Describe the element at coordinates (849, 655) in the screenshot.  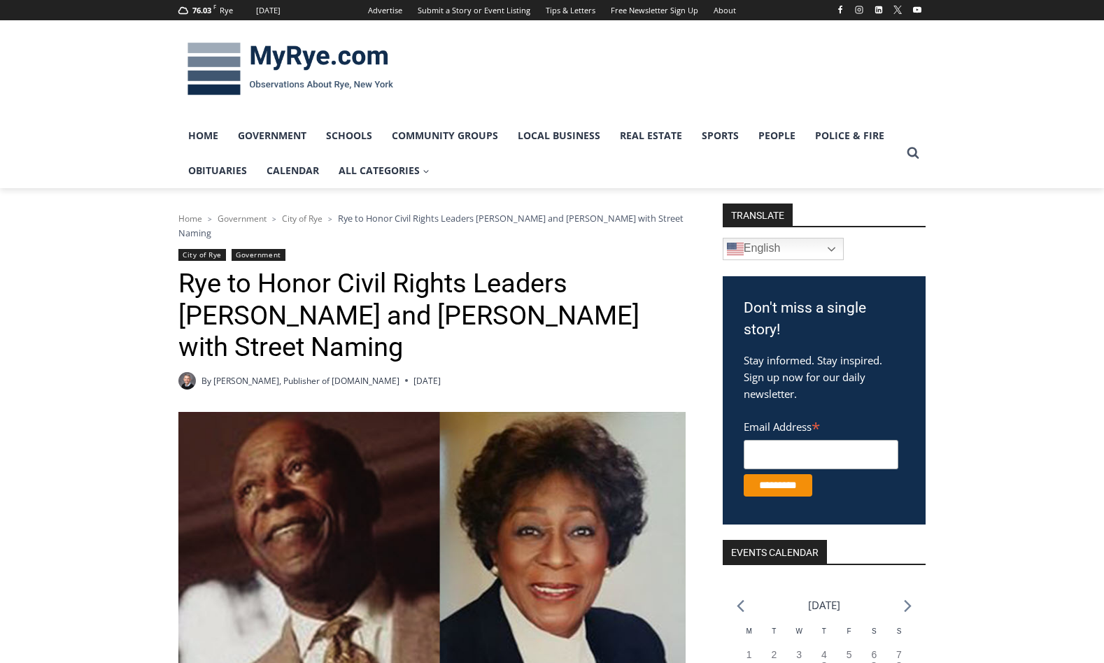
I see `time: 5` at that location.